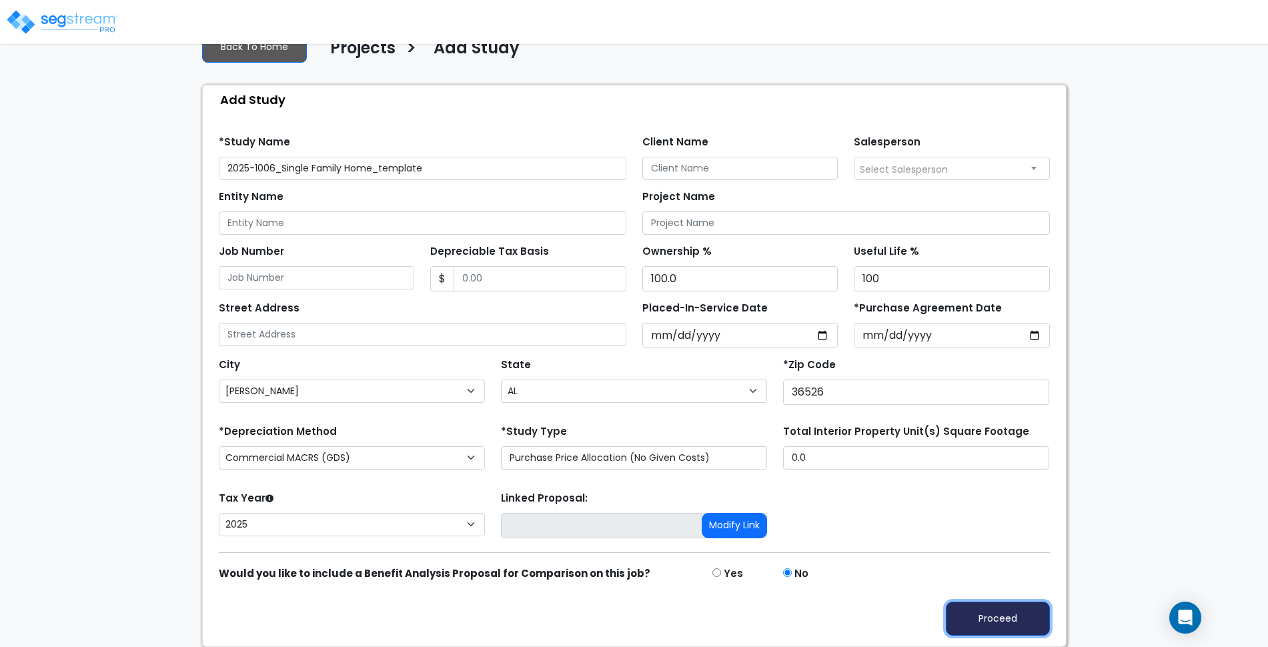 The height and width of the screenshot is (647, 1268). I want to click on img: logo_pro_r.png, so click(62, 22).